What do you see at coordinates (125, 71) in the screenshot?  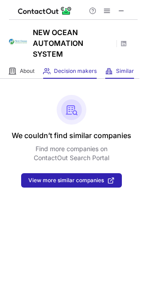 I see `span: Similar` at bounding box center [125, 71].